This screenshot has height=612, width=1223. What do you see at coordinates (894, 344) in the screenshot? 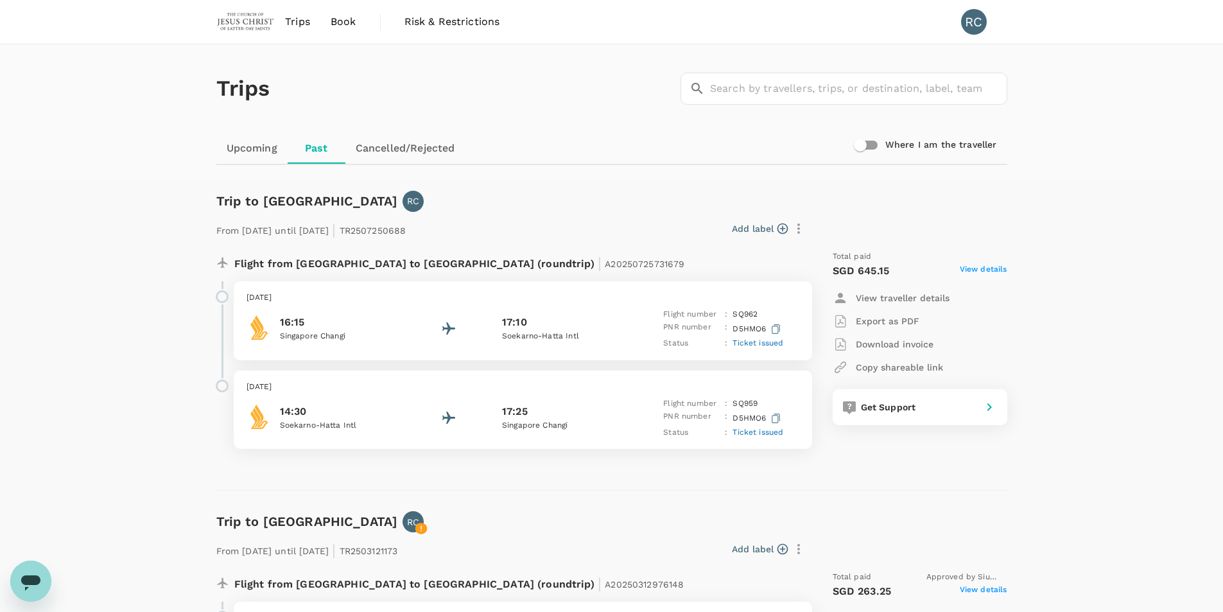
I see `p: Download invoice` at bounding box center [894, 344].